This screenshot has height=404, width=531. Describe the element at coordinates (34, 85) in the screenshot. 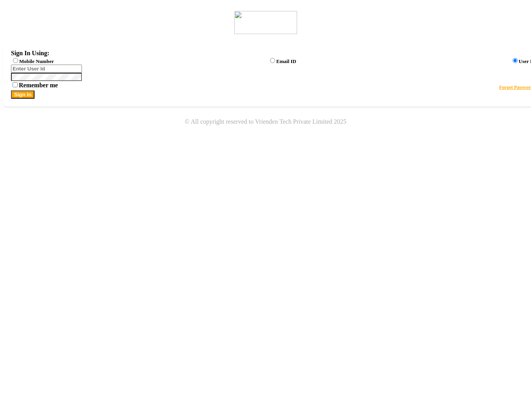

I see `label: Remember me` at that location.